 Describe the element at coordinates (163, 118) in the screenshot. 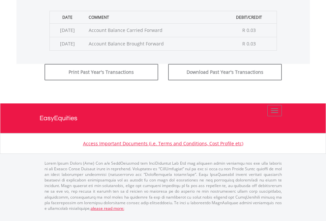

I see `a: EasyEquities` at that location.